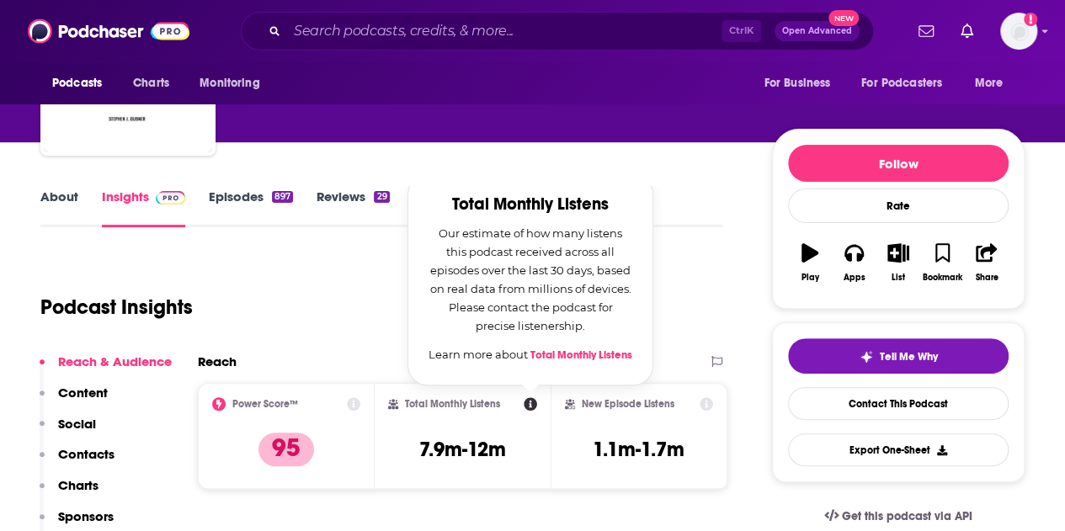  I want to click on span: Tell Me Why, so click(908, 357).